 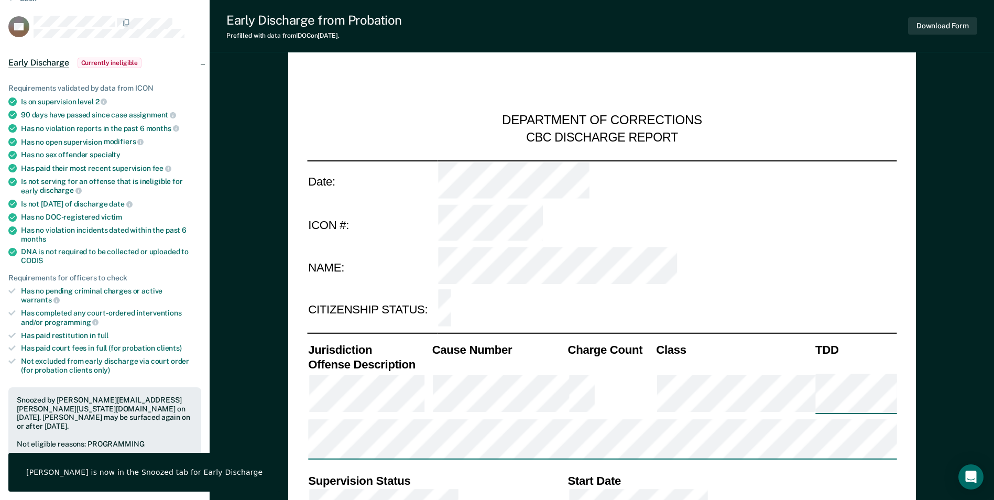 I want to click on span: Currently ineligible, so click(x=110, y=63).